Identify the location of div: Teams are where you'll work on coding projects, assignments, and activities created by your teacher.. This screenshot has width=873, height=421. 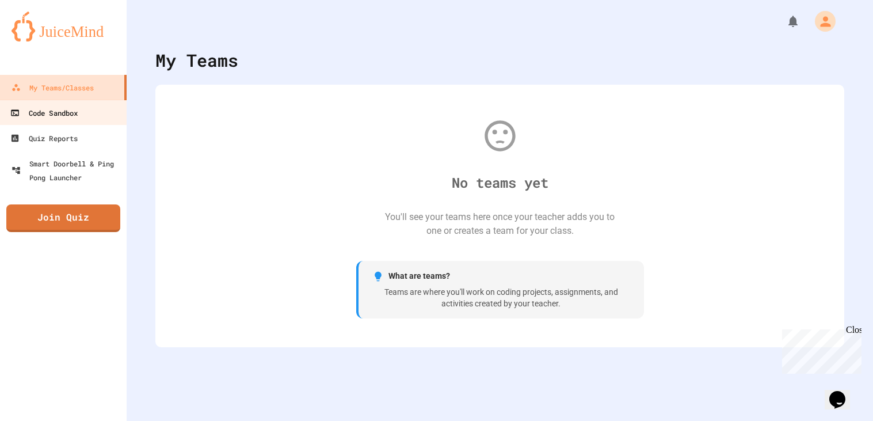
(501, 298).